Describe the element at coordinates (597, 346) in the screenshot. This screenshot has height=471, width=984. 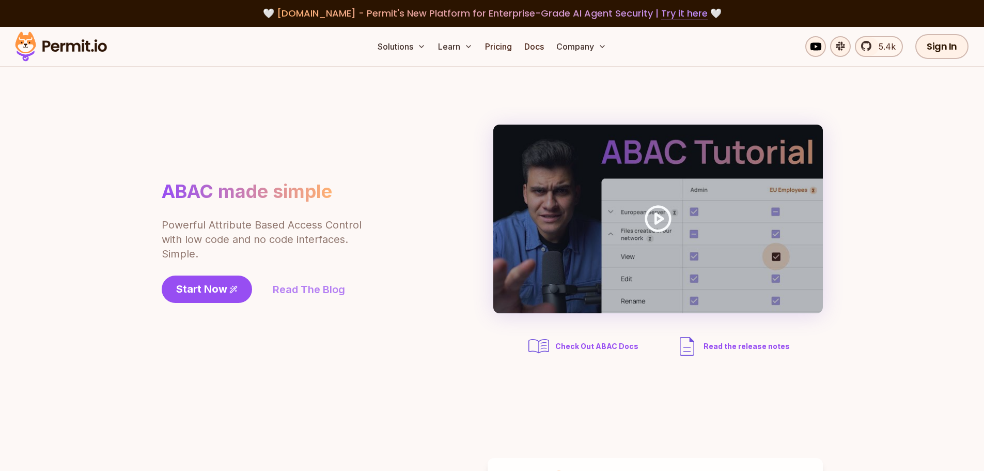
I see `span: Check Out ABAC Docs` at that location.